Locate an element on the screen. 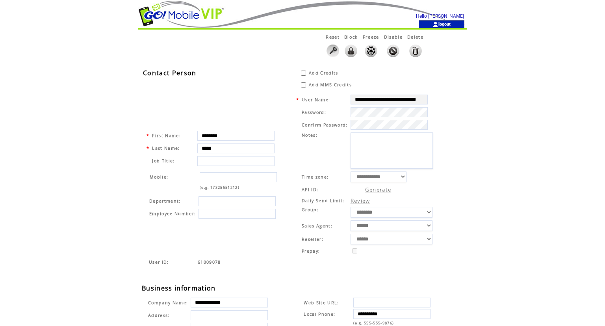 The image size is (605, 326). span: (e.g. 17325551212) is located at coordinates (219, 187).